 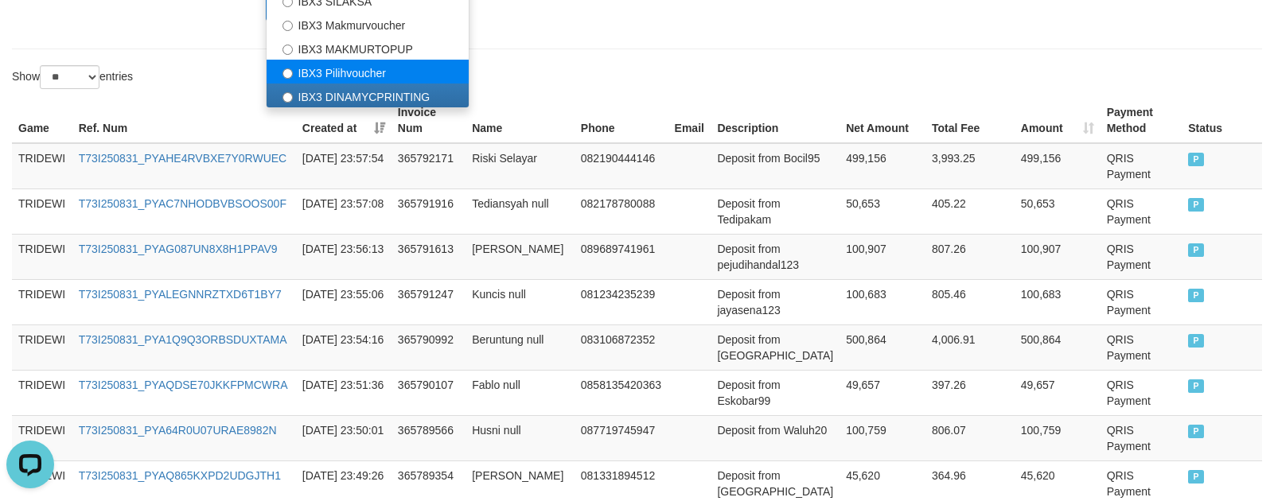 I want to click on th: Game, so click(x=42, y=120).